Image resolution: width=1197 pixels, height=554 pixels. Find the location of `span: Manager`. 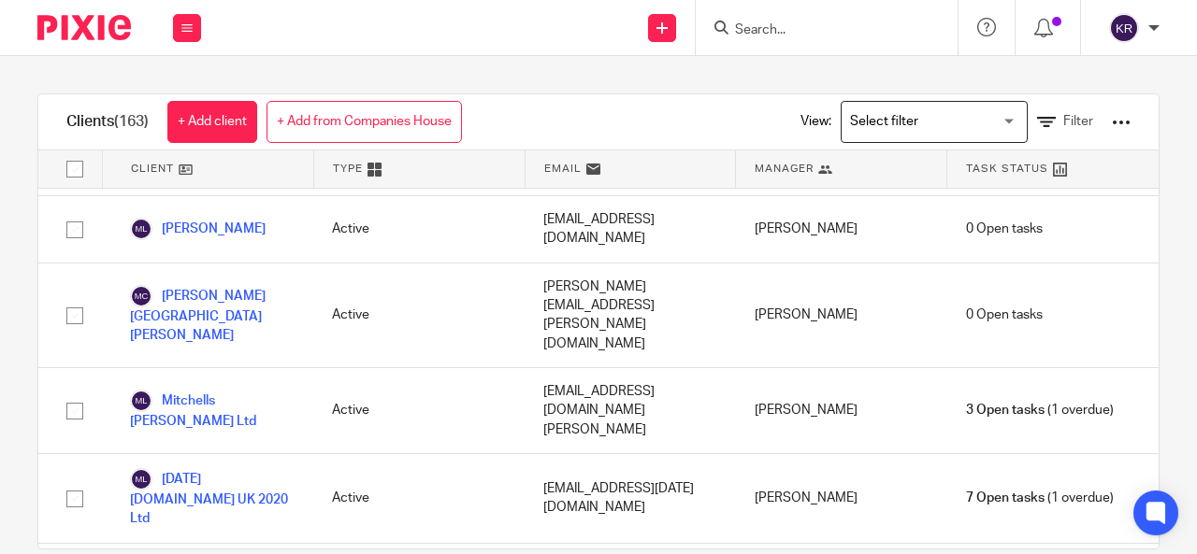

span: Manager is located at coordinates (783, 168).